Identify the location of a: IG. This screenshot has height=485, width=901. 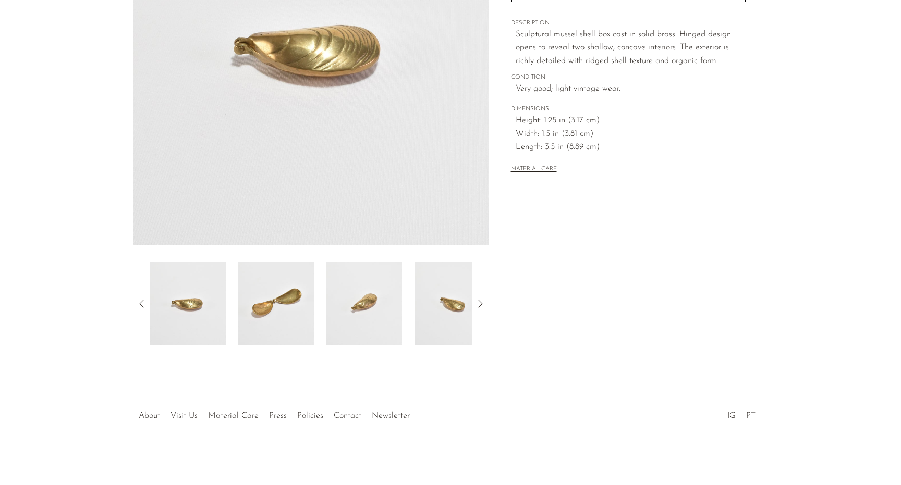
(731, 416).